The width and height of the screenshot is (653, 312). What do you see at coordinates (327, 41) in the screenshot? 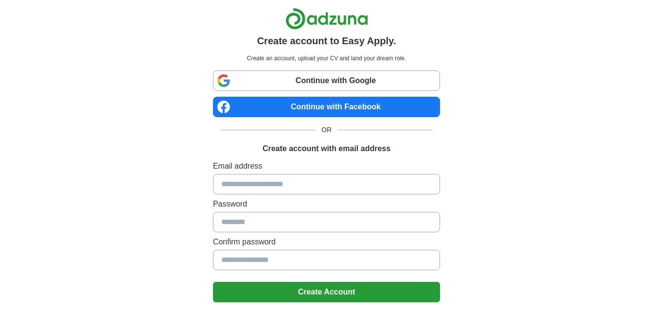
I see `h1: Create account to Easy Apply.` at bounding box center [327, 41].